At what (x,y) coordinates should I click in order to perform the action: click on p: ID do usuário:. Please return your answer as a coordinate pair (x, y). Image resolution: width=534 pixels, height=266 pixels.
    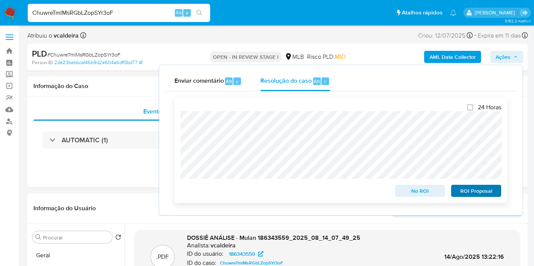
    Looking at the image, I should click on (205, 254).